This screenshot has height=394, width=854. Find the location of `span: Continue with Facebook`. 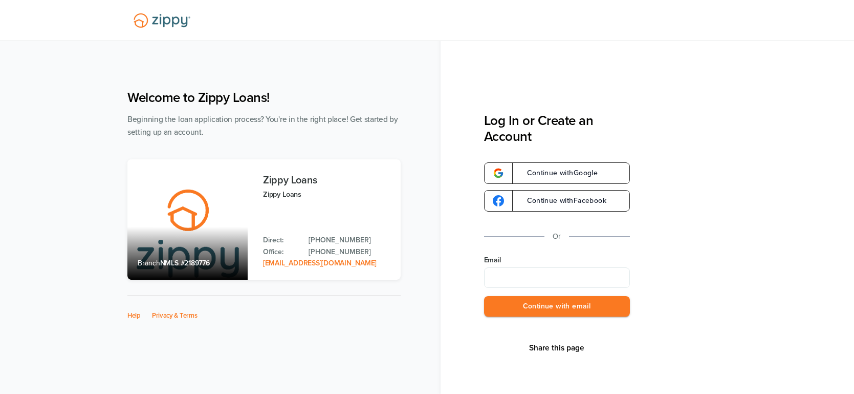

span: Continue with Facebook is located at coordinates (562, 201).